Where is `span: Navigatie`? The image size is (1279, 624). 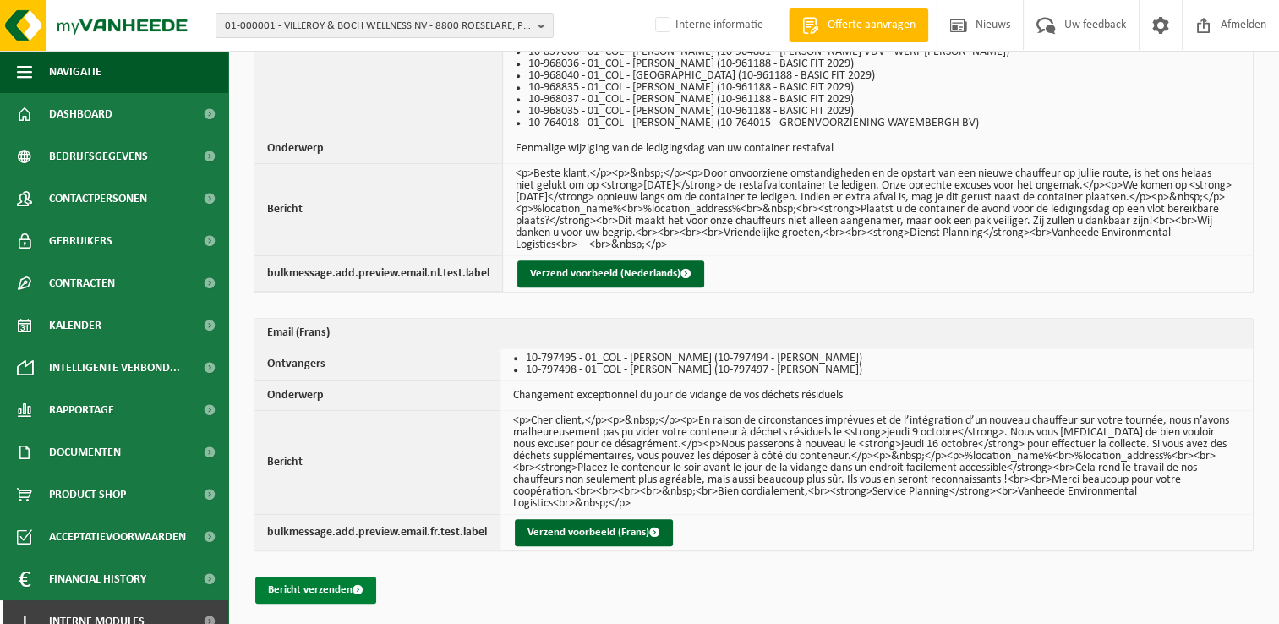
span: Navigatie is located at coordinates (75, 72).